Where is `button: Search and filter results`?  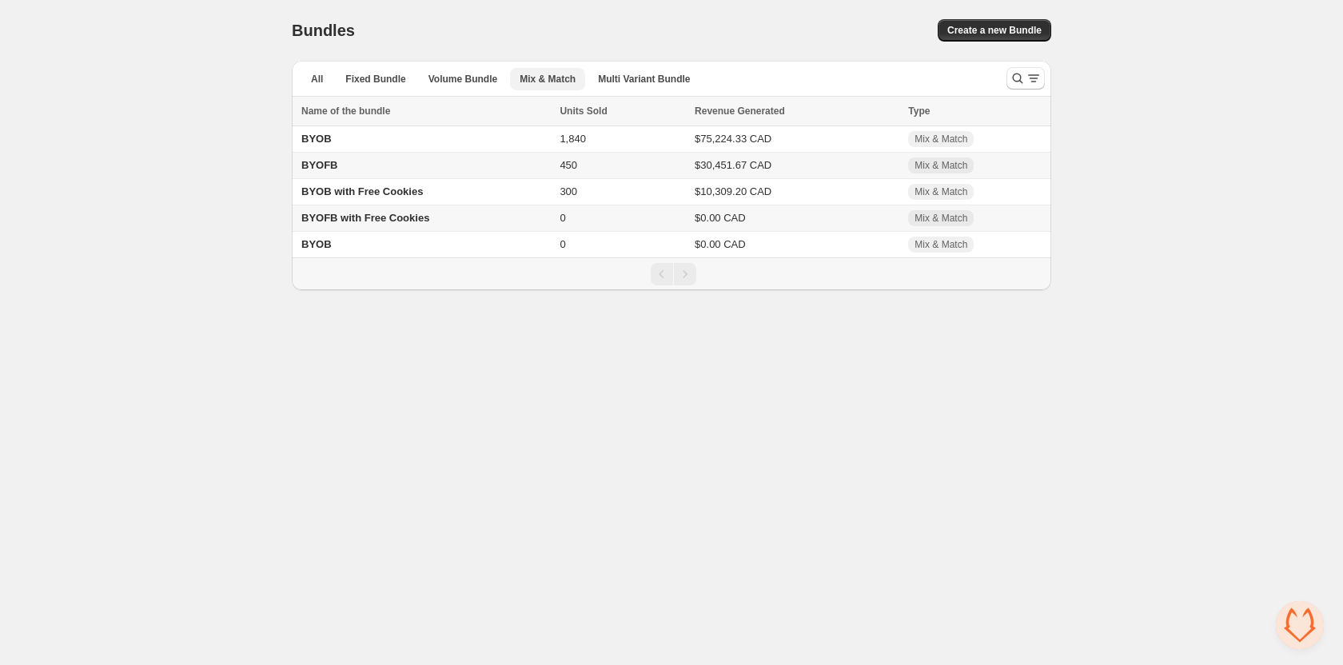 button: Search and filter results is located at coordinates (1026, 78).